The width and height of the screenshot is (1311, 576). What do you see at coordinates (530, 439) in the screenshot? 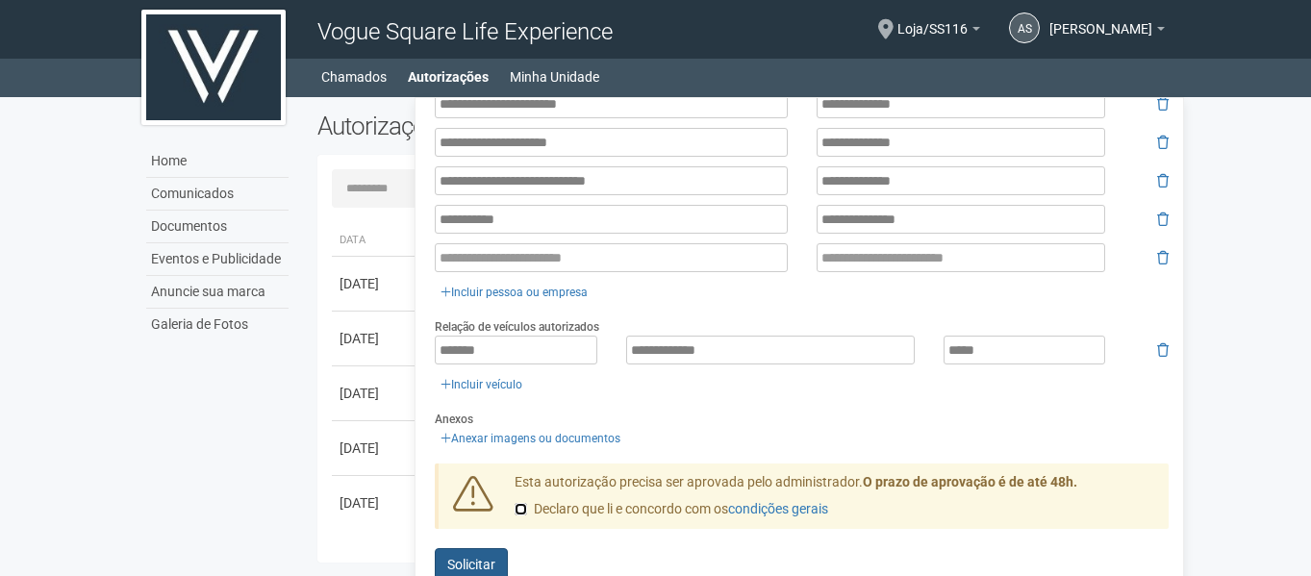
I see `a: Anexar imagens ou documentos` at bounding box center [530, 439].